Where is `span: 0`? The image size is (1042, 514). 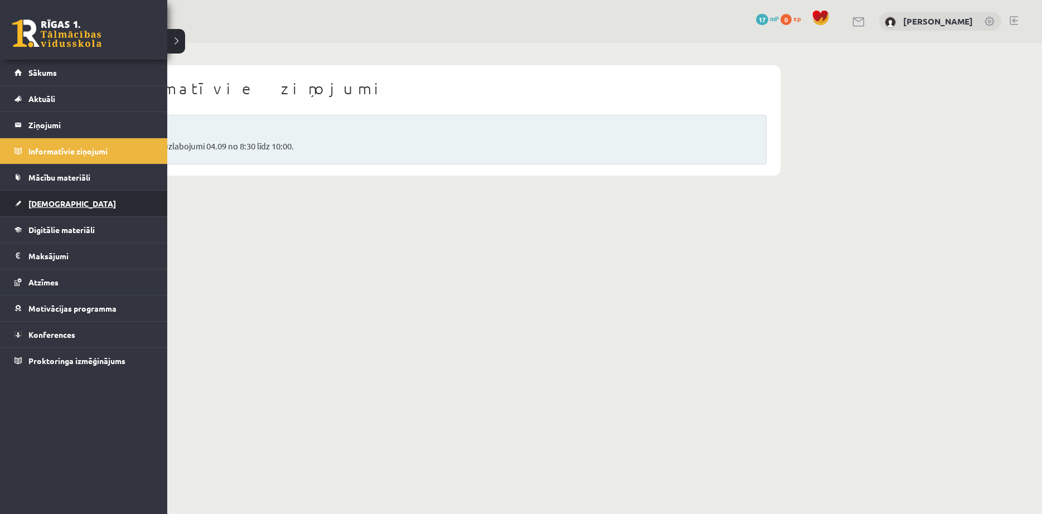 span: 0 is located at coordinates (786, 20).